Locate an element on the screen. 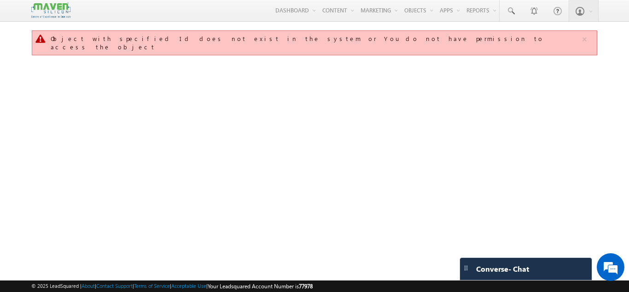 The width and height of the screenshot is (629, 292). span: Your Leadsquared Account Number is is located at coordinates (260, 286).